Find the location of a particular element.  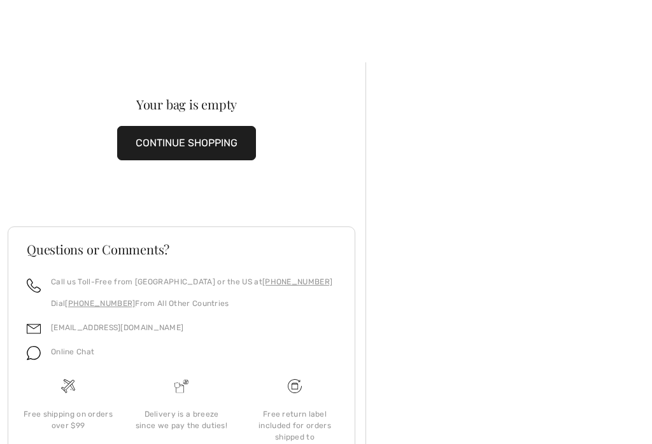

span: Online Chat is located at coordinates (73, 352).